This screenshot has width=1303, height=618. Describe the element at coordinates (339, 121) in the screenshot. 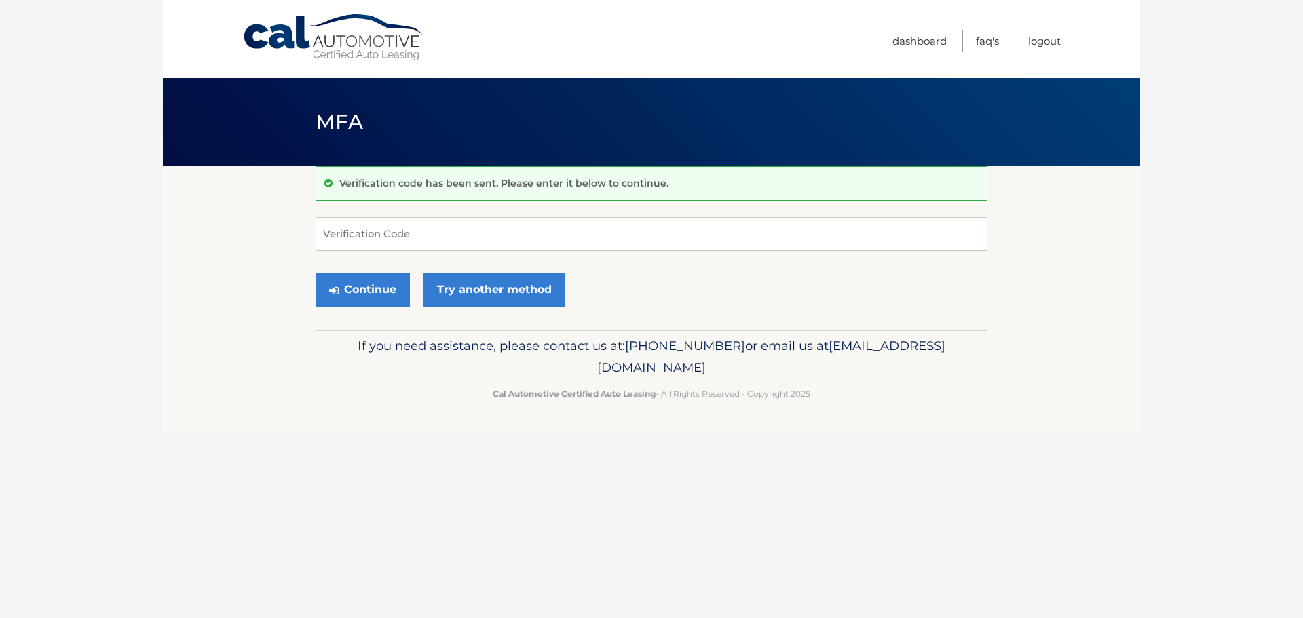

I see `span: MFA` at that location.